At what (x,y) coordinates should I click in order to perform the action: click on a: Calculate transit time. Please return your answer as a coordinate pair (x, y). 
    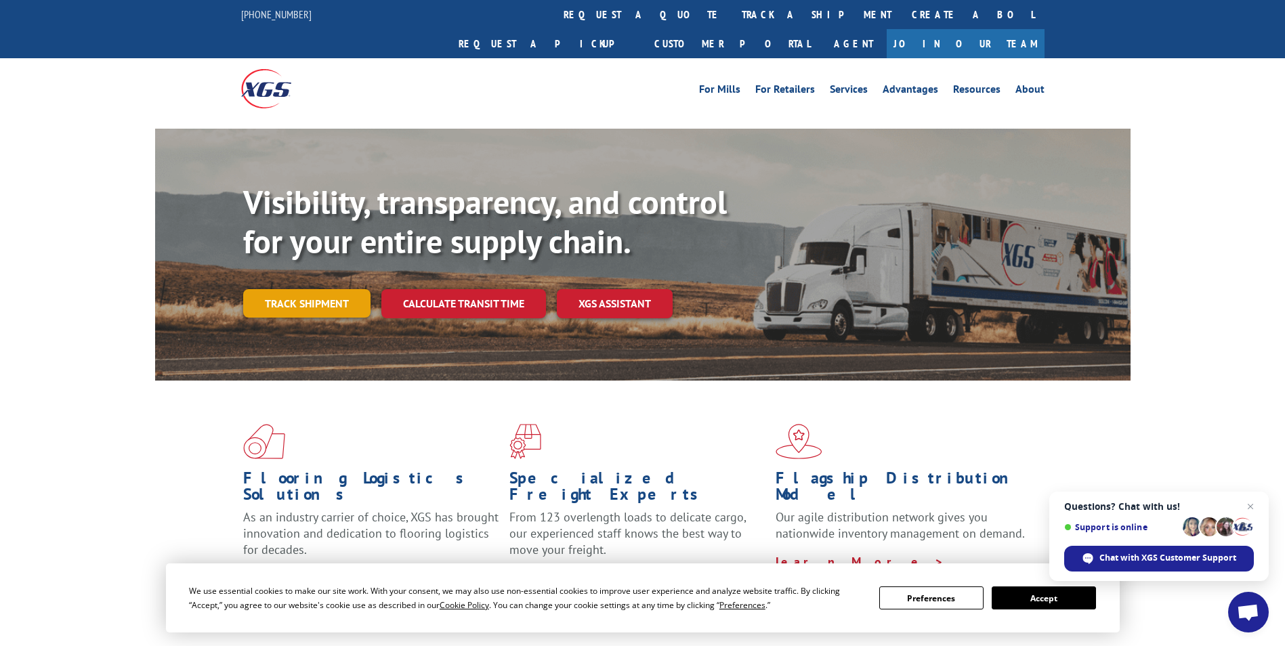
    Looking at the image, I should click on (463, 304).